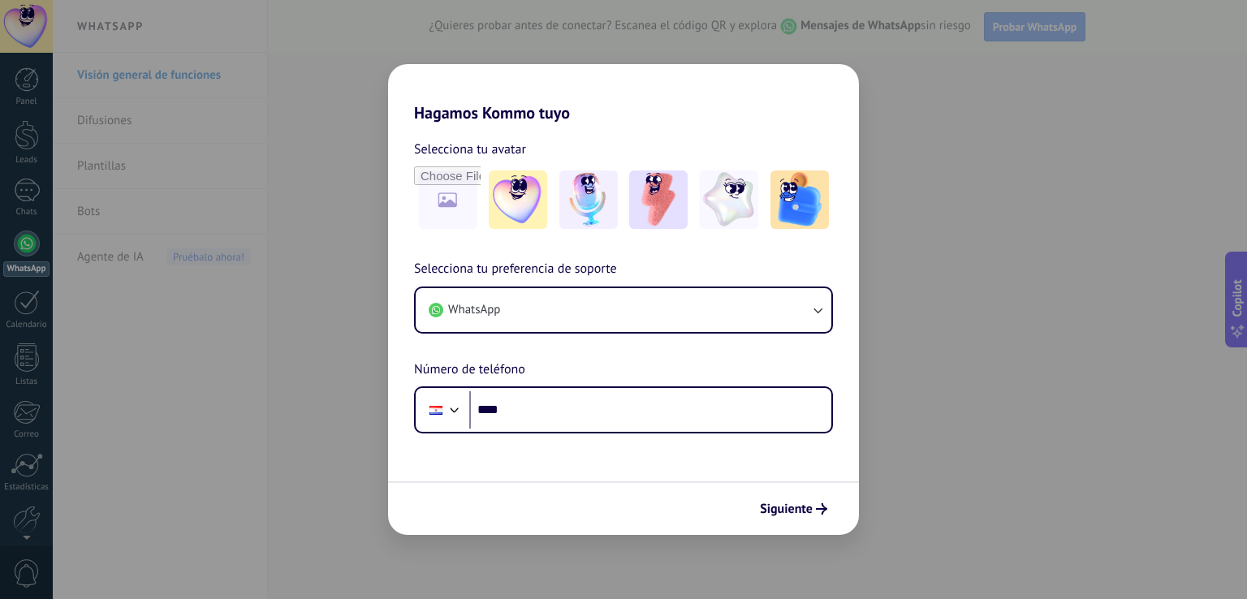 The width and height of the screenshot is (1247, 599). What do you see at coordinates (623, 93) in the screenshot?
I see `h2: Hagamos Kommo tuyo` at bounding box center [623, 93].